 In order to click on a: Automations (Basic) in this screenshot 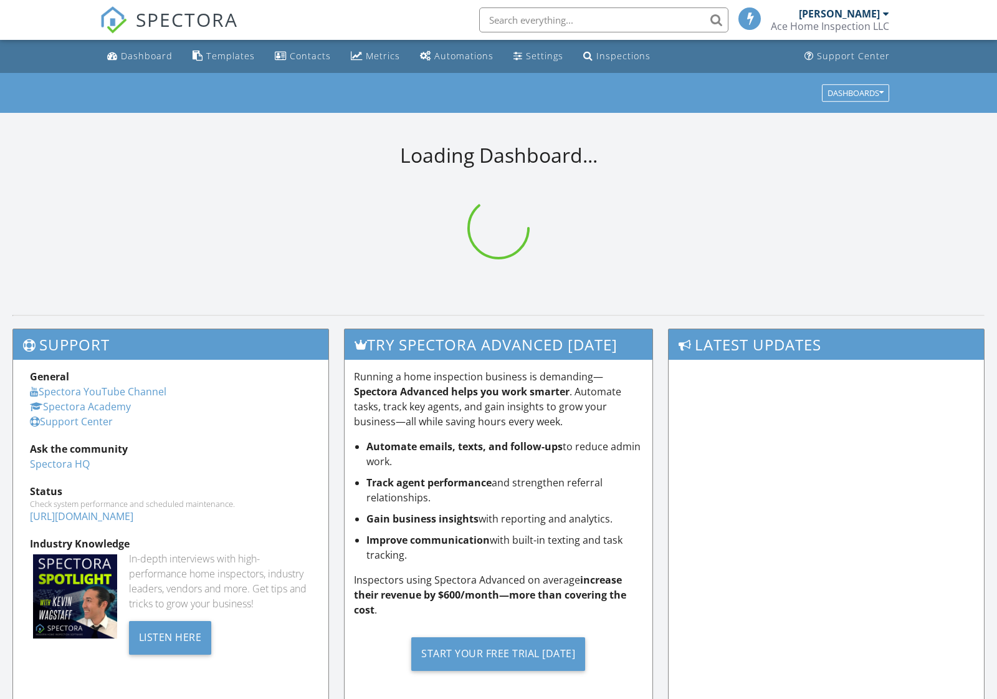, I will do `click(457, 56)`.